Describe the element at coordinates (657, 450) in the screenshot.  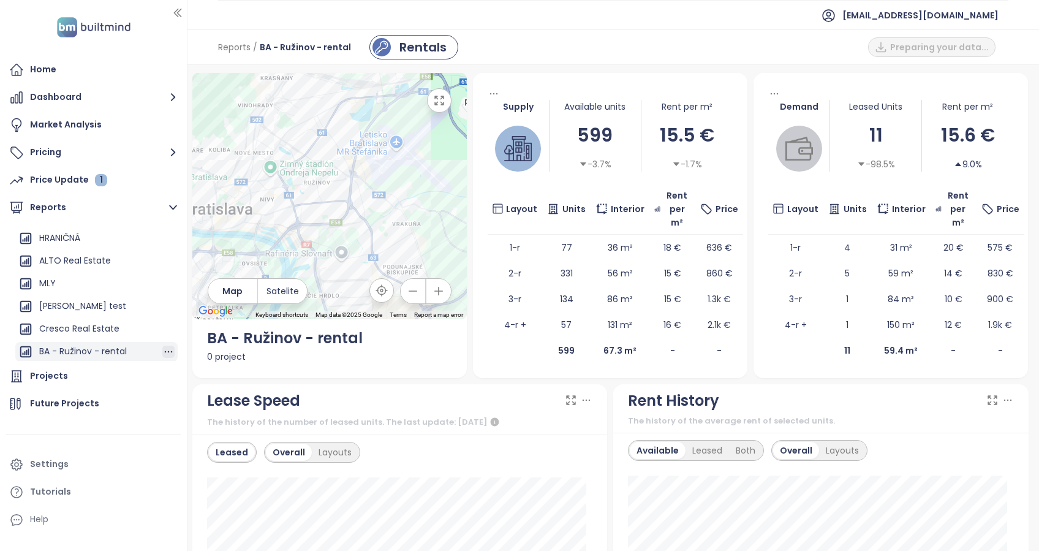
I see `div: Available` at that location.